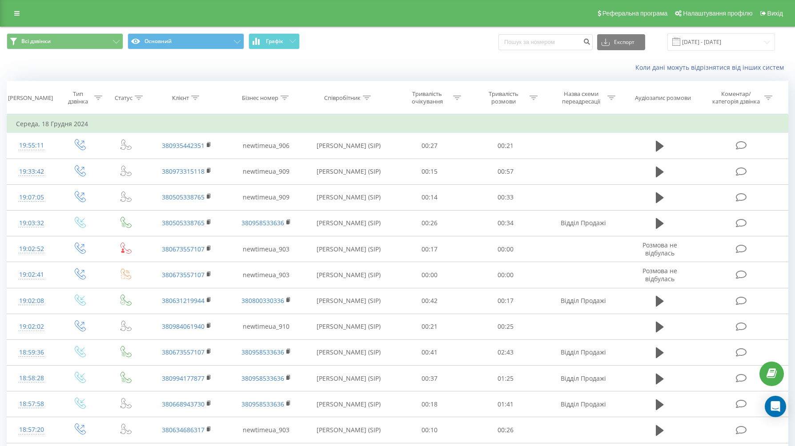 Image resolution: width=795 pixels, height=446 pixels. I want to click on div: Тип дзвінка, so click(78, 98).